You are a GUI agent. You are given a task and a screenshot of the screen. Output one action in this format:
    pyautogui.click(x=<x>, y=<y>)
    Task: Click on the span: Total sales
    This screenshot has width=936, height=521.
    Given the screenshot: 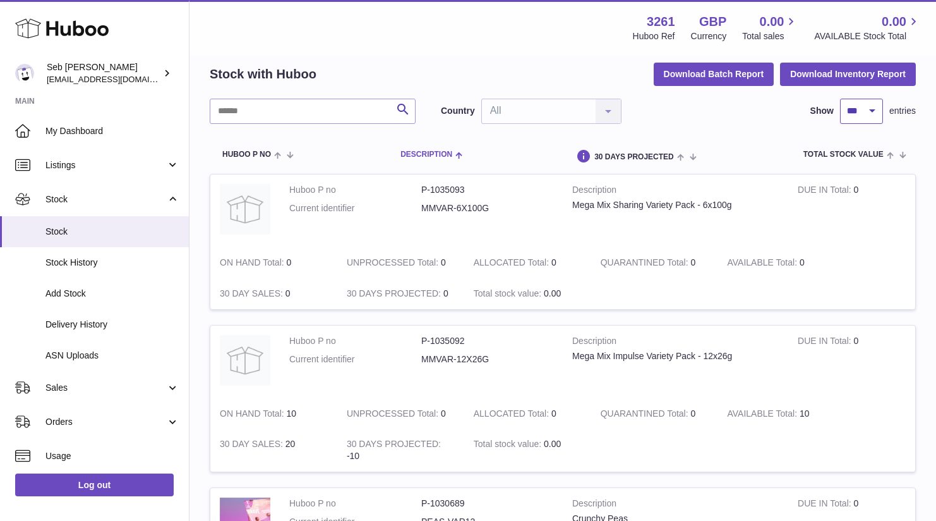 What is the action you would take?
    pyautogui.click(x=770, y=36)
    